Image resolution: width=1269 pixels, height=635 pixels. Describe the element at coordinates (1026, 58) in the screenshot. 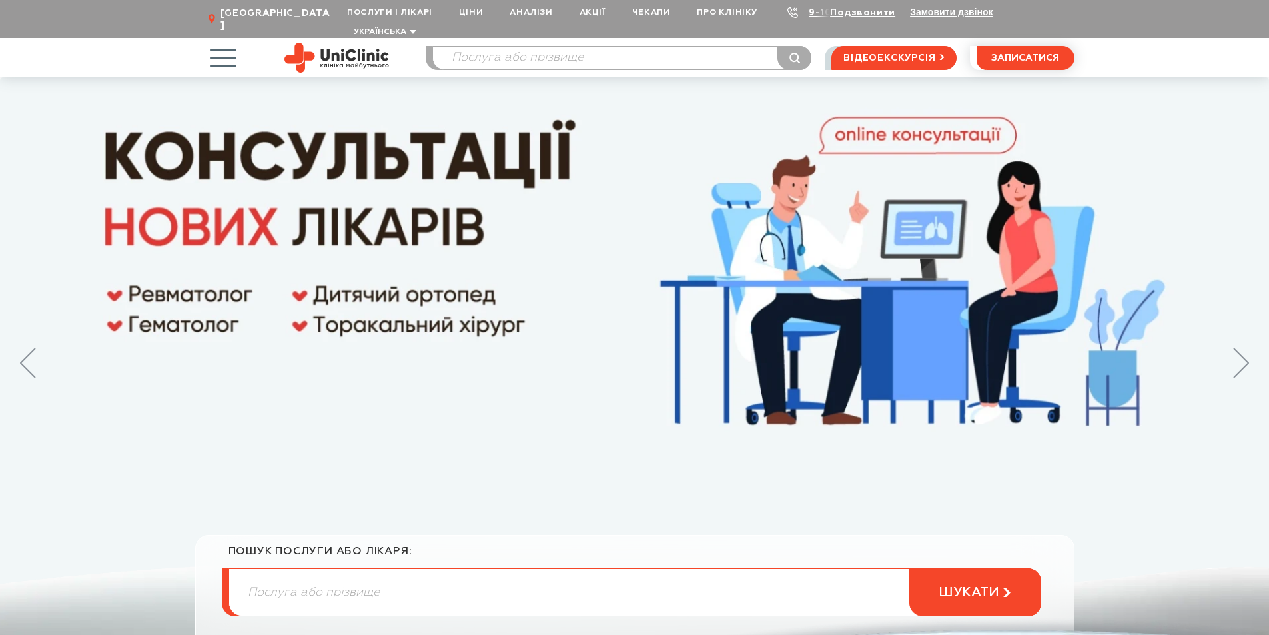

I see `span: записатися` at that location.